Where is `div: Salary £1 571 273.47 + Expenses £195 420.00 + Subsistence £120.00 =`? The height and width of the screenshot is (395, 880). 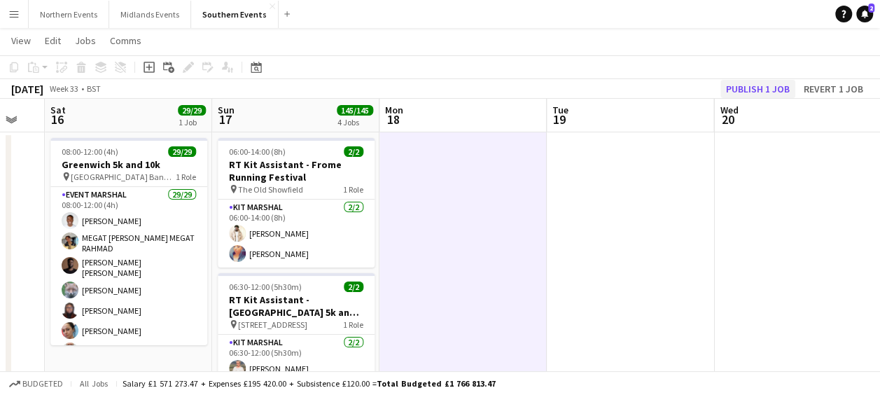 div: Salary £1 571 273.47 + Expenses £195 420.00 + Subsistence £120.00 = is located at coordinates (309, 383).